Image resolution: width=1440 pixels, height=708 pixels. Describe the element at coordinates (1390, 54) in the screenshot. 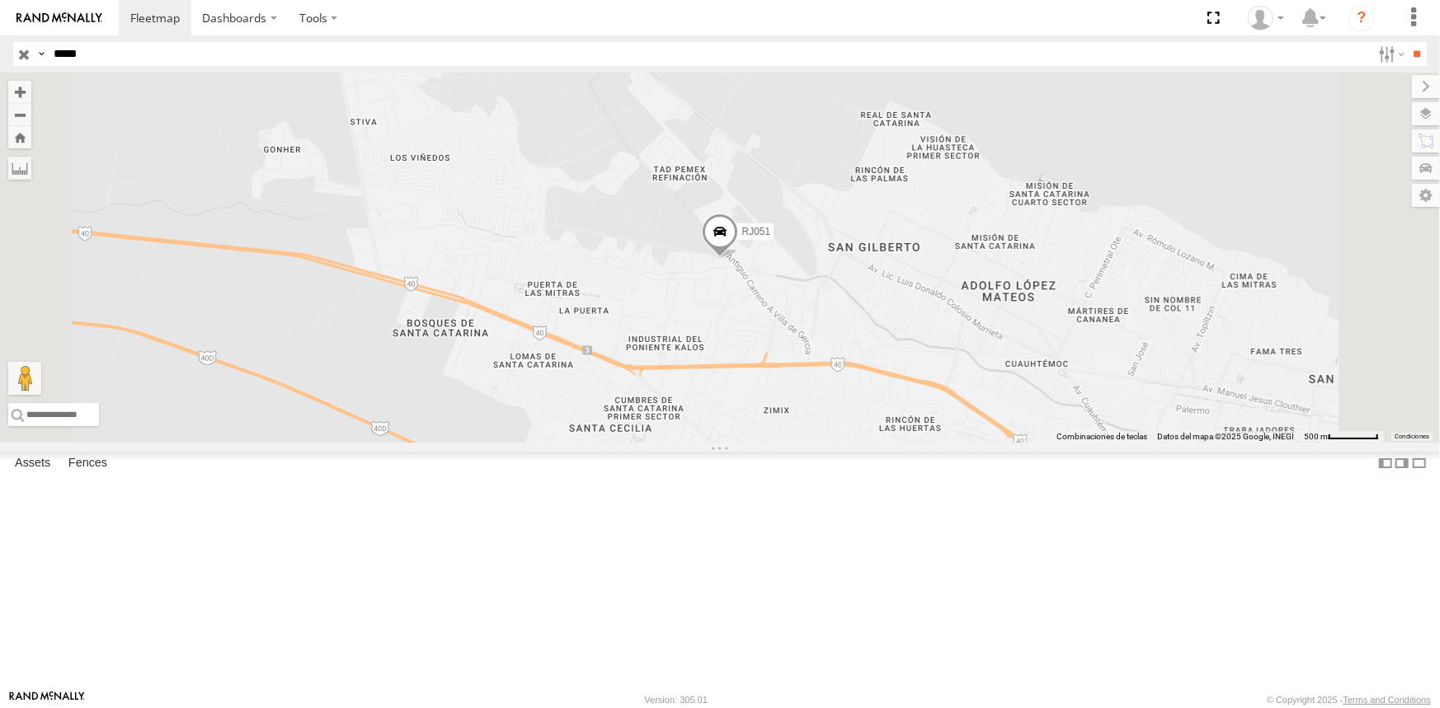

I see `label: Search Filter Options` at that location.